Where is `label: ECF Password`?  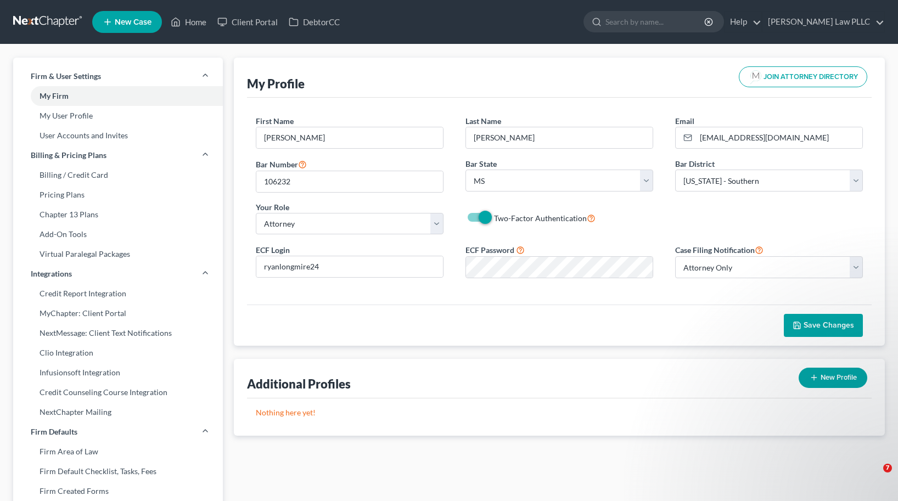
label: ECF Password is located at coordinates (490, 250).